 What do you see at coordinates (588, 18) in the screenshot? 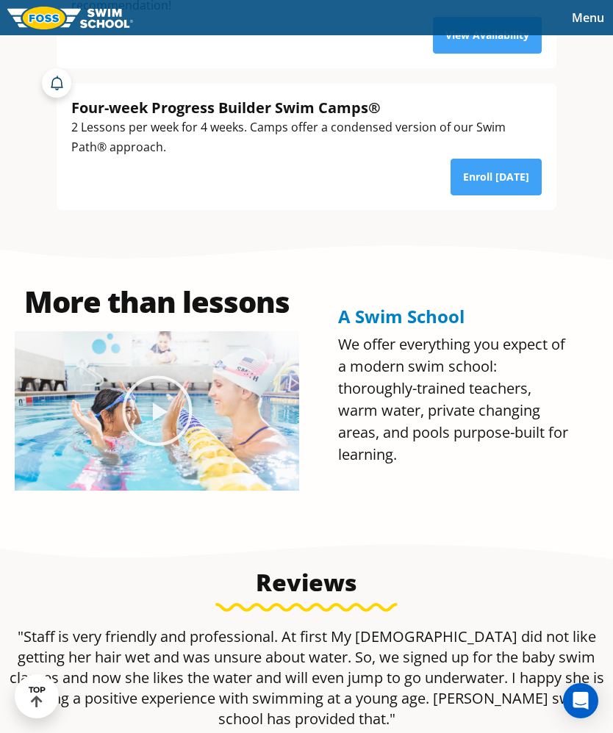
I see `span: Menu` at bounding box center [588, 18].